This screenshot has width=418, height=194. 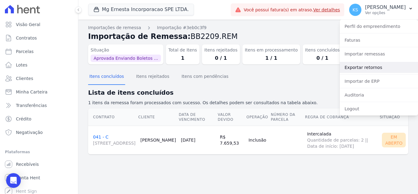 What do you see at coordinates (292, 10) in the screenshot?
I see `span: Você possui fatura(s) em atraso.` at bounding box center [292, 10].